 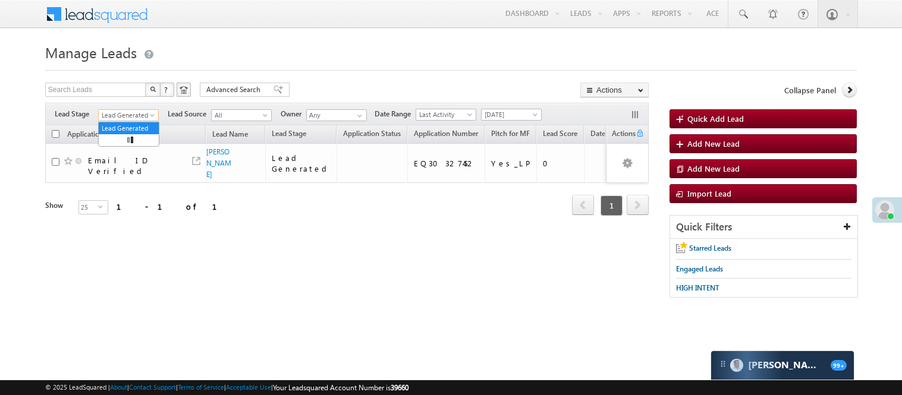 What do you see at coordinates (511, 164) in the screenshot?
I see `div: Yes_LP` at bounding box center [511, 164].